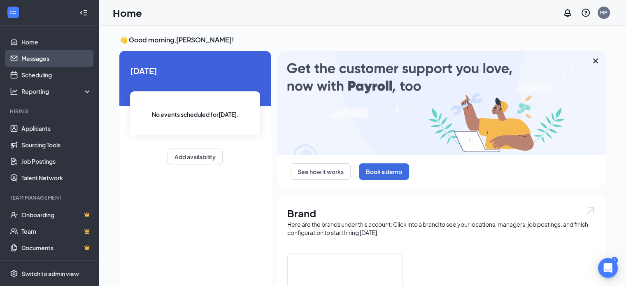 Image resolution: width=626 pixels, height=286 pixels. I want to click on div: Switch to admin view, so click(50, 274).